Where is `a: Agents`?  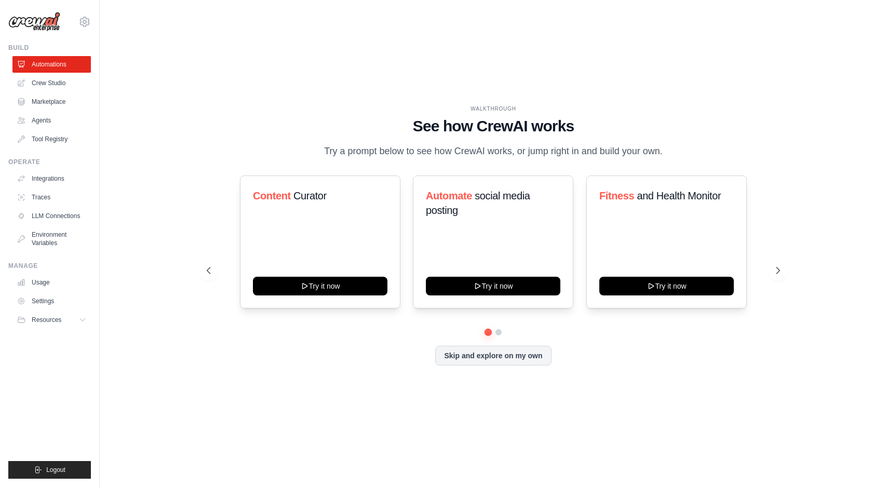
a: Agents is located at coordinates (51, 120).